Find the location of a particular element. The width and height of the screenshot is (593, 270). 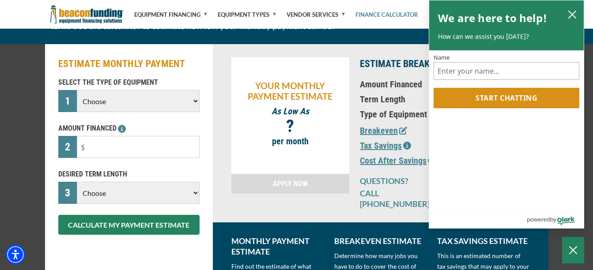

p: Type of Equipment is located at coordinates (407, 114).